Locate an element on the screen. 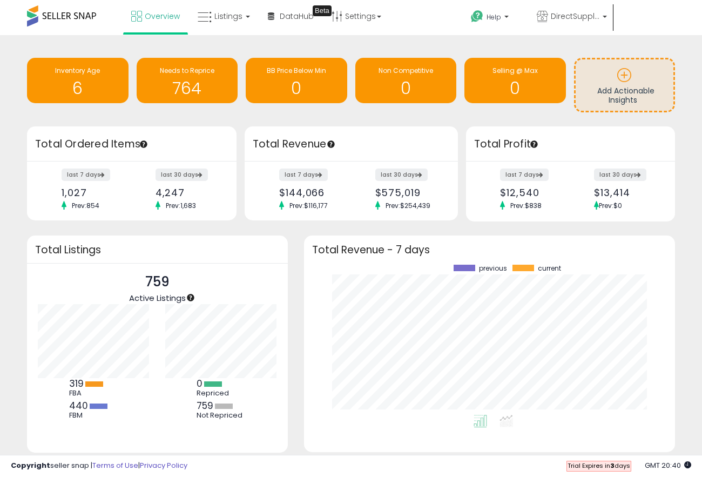 The width and height of the screenshot is (702, 477). span: Trial Expires in days is located at coordinates (599, 466).